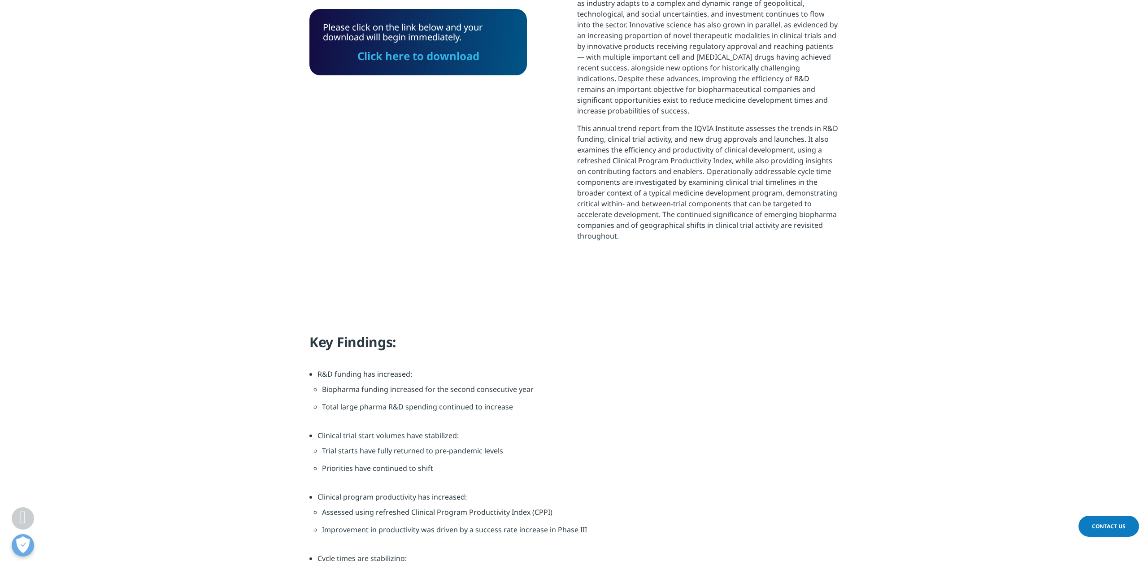 Image resolution: width=1148 pixels, height=561 pixels. Describe the element at coordinates (578, 410) in the screenshot. I see `li: Total large pharma R&D spending continued to increase` at that location.